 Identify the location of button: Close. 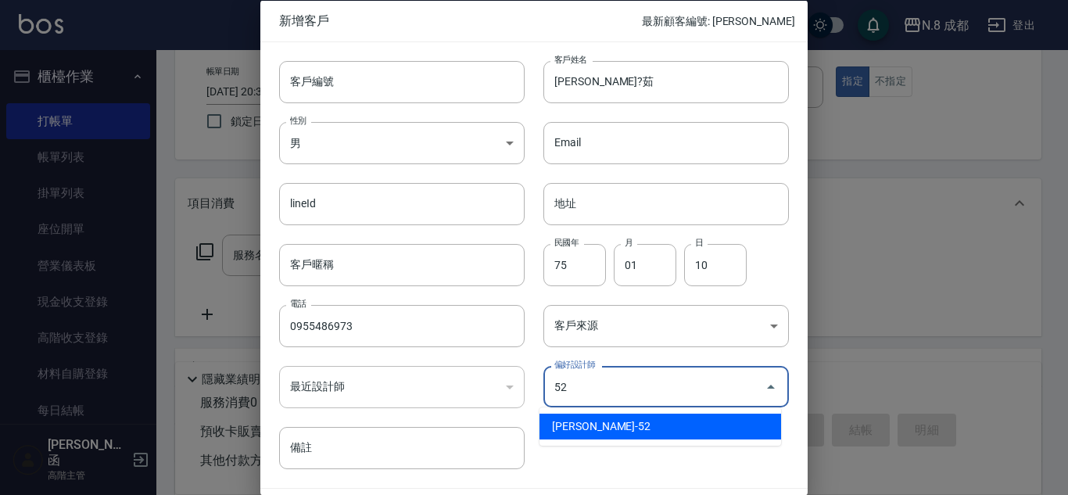
(771, 386).